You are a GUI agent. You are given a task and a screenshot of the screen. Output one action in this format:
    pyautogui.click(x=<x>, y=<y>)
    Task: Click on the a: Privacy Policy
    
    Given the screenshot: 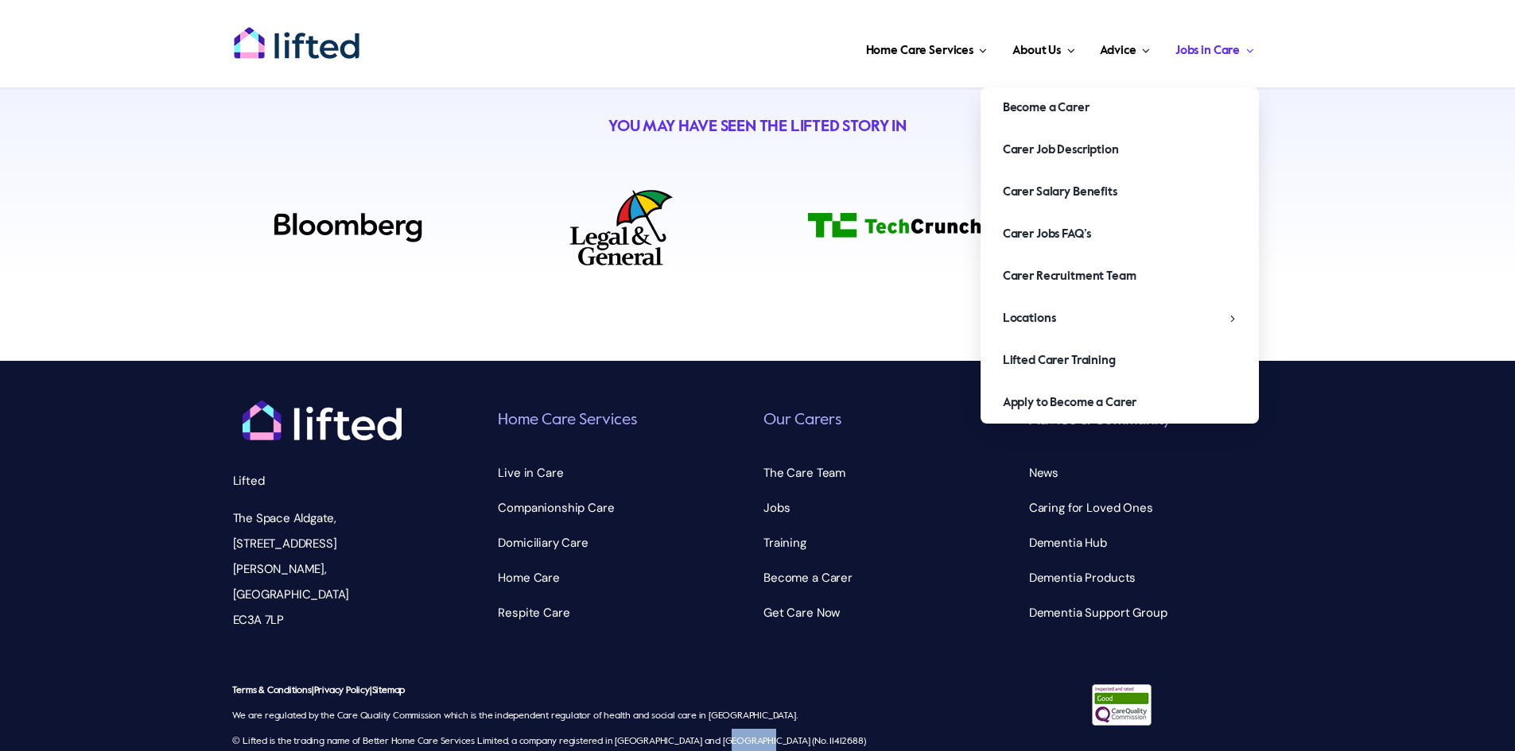 What is the action you would take?
    pyautogui.click(x=342, y=691)
    